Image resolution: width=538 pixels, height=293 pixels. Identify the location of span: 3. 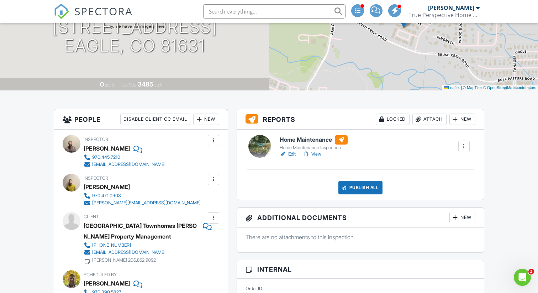
(531, 271).